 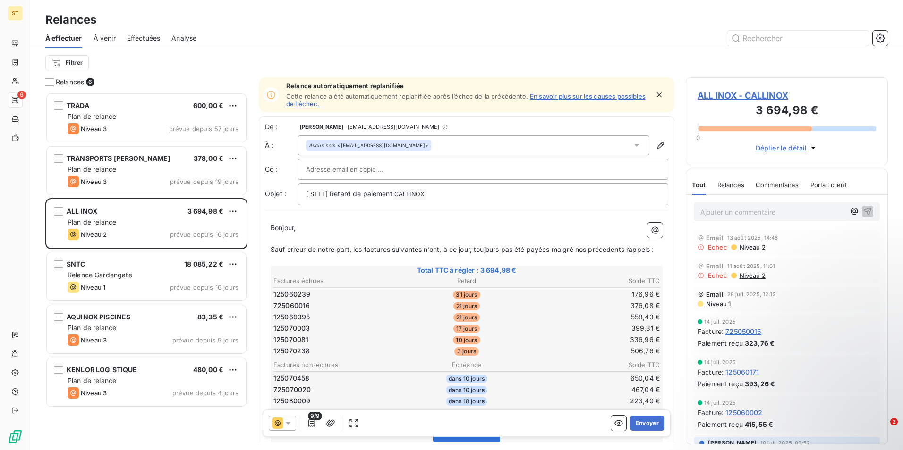 I want to click on td: 176,96 €, so click(x=596, y=295).